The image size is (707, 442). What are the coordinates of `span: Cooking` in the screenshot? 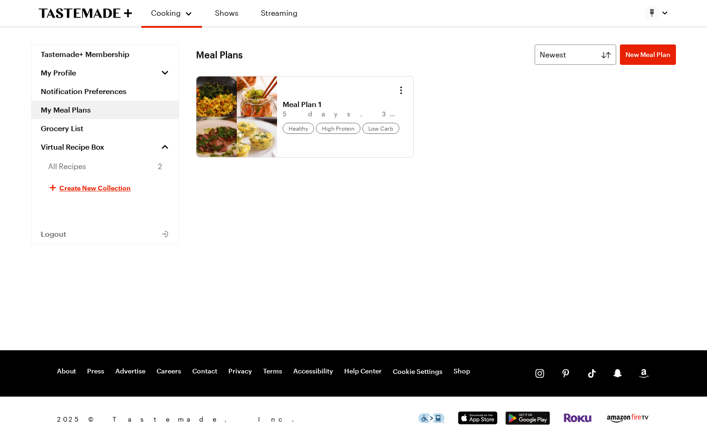 It's located at (166, 13).